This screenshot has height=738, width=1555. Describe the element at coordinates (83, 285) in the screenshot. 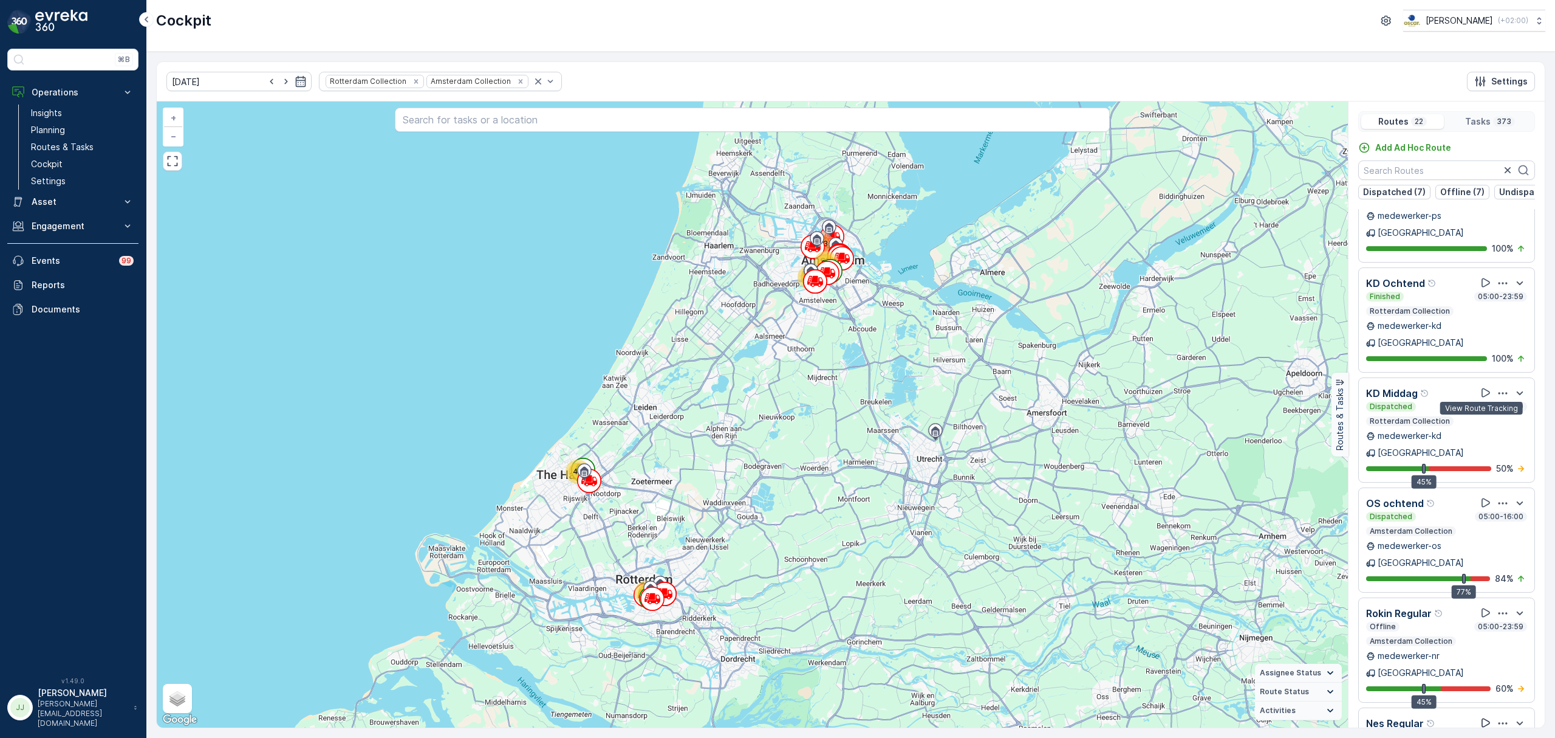

I see `p: Reports` at that location.